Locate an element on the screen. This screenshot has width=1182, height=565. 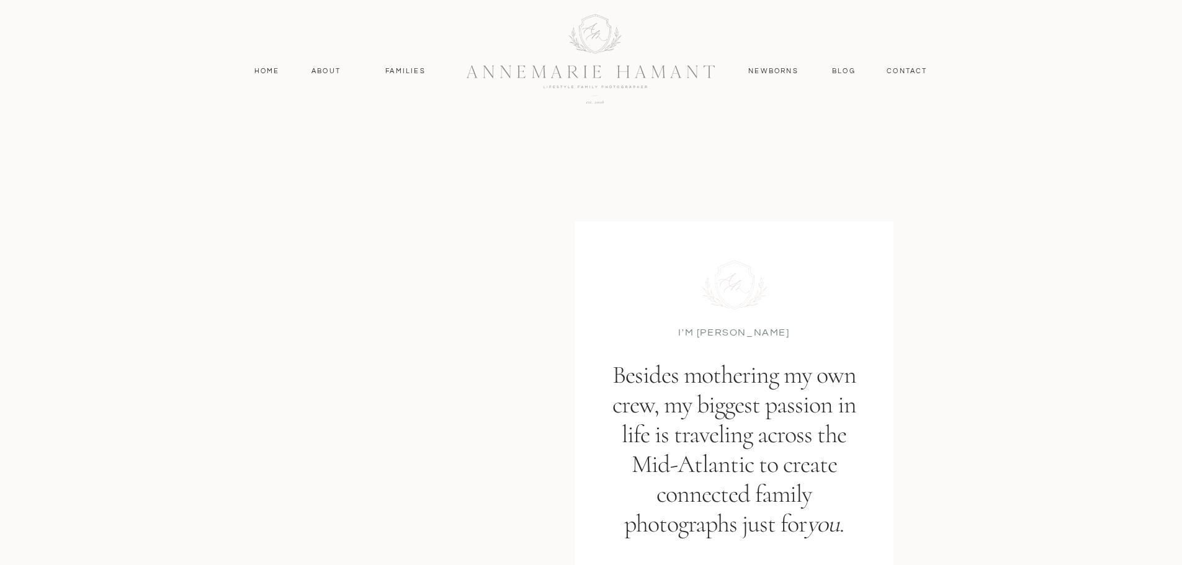
a: Families is located at coordinates (406, 71).